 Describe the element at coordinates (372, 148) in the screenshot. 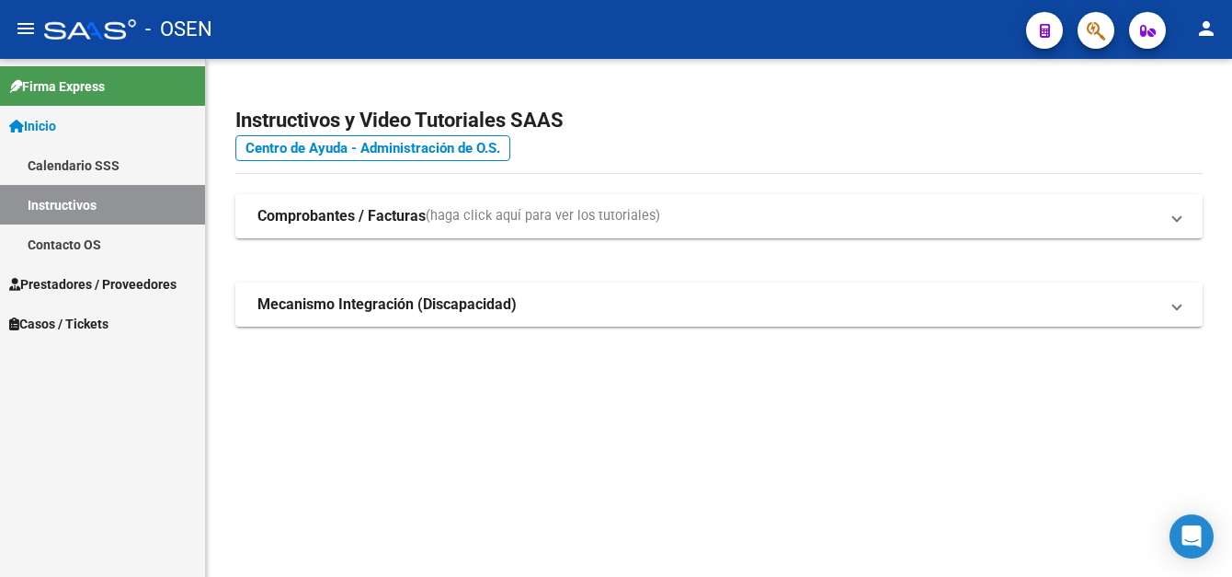

I see `a: Centro de Ayuda - Administración de O.S.` at that location.